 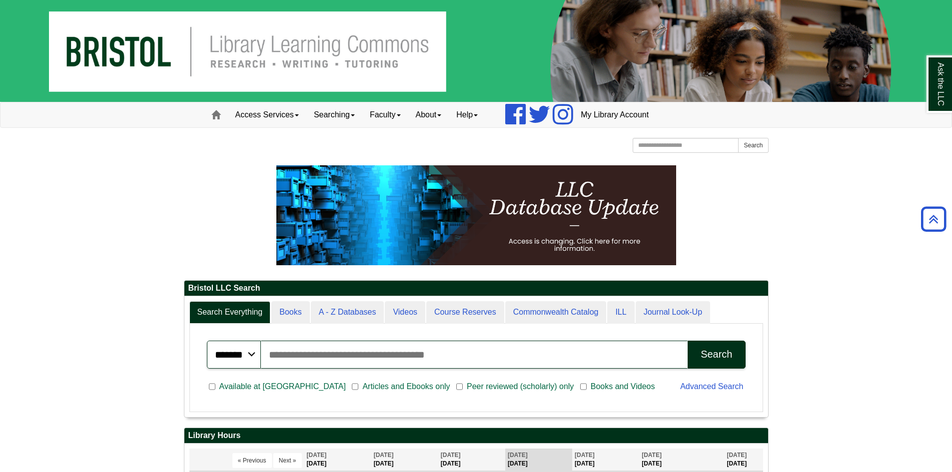 What do you see at coordinates (230, 312) in the screenshot?
I see `a: Search Everything` at bounding box center [230, 312].